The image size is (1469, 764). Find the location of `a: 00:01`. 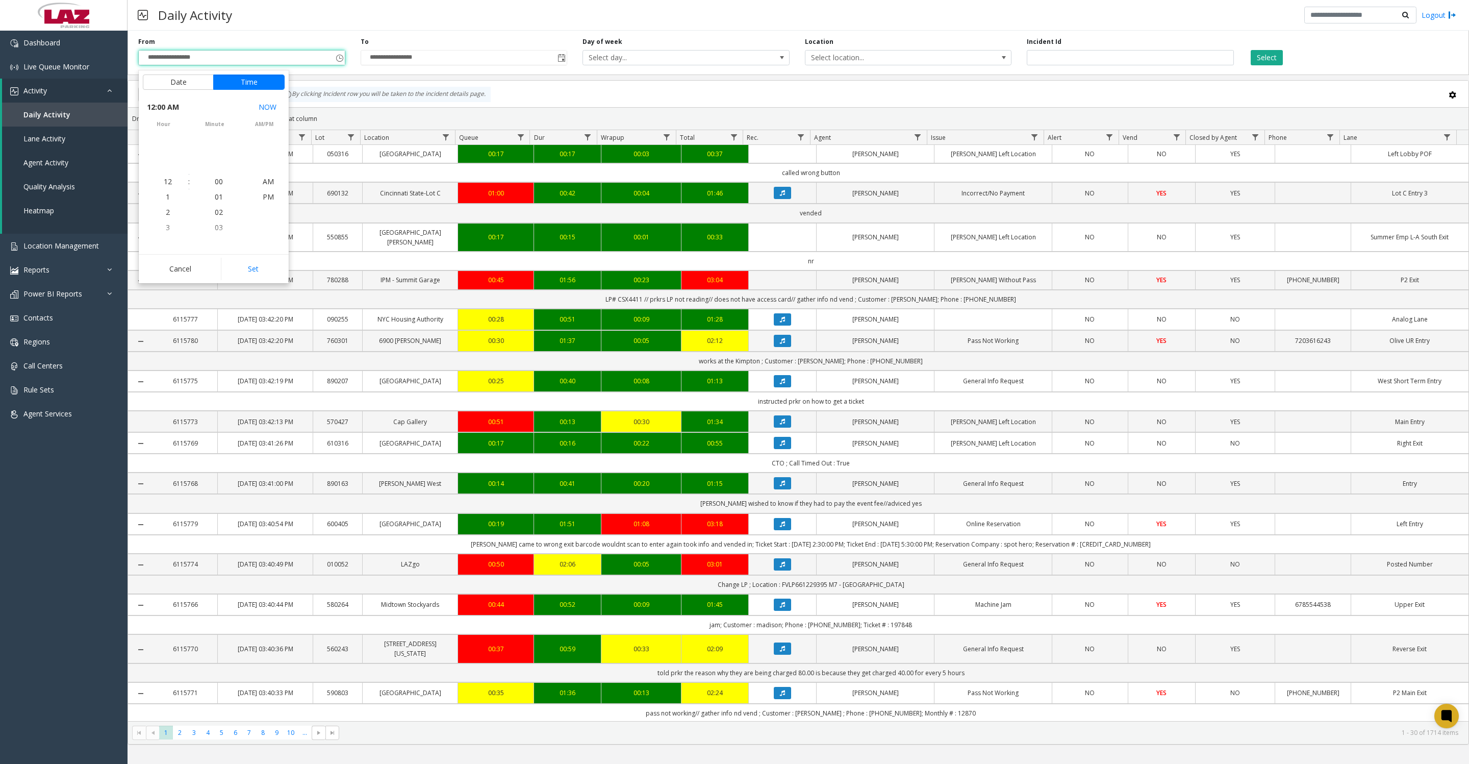

a: 00:01 is located at coordinates (641, 237).